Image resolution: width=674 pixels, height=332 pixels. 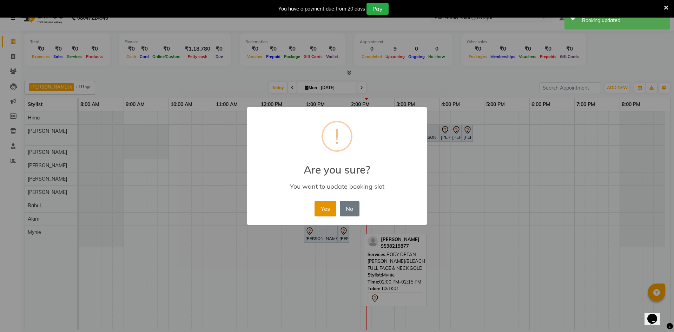 I want to click on div: You want to update booking slot, so click(x=337, y=186).